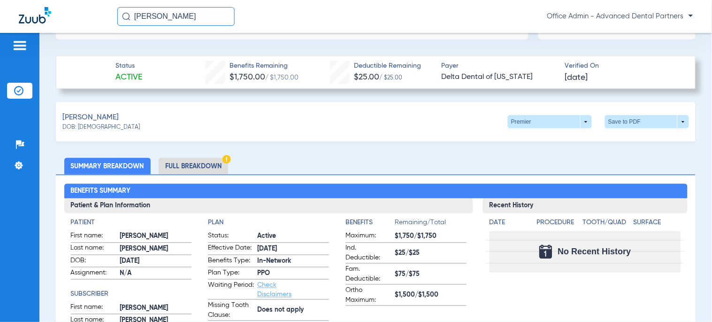  What do you see at coordinates (558, 223) in the screenshot?
I see `h4: Procedure` at bounding box center [558, 223].